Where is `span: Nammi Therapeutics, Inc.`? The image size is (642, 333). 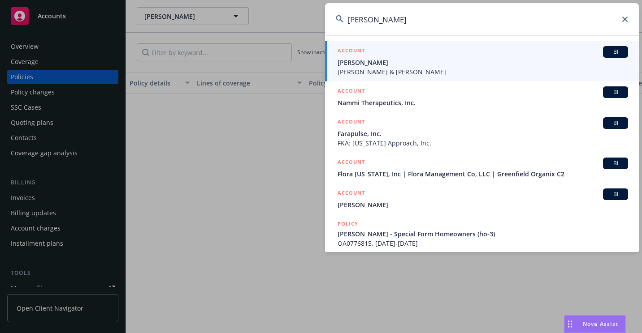 span: Nammi Therapeutics, Inc. is located at coordinates (483, 103).